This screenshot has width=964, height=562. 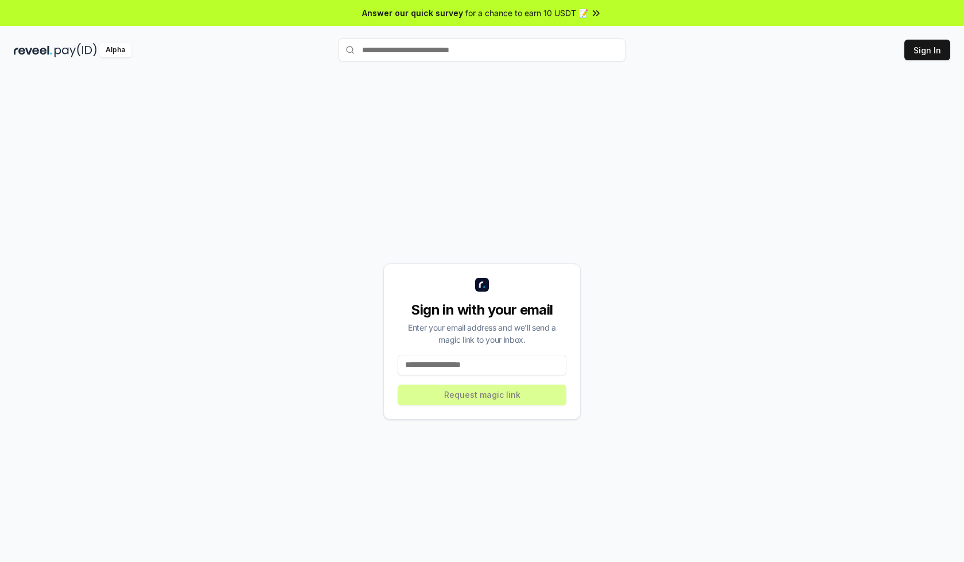 What do you see at coordinates (33, 50) in the screenshot?
I see `img: reveel_dark` at bounding box center [33, 50].